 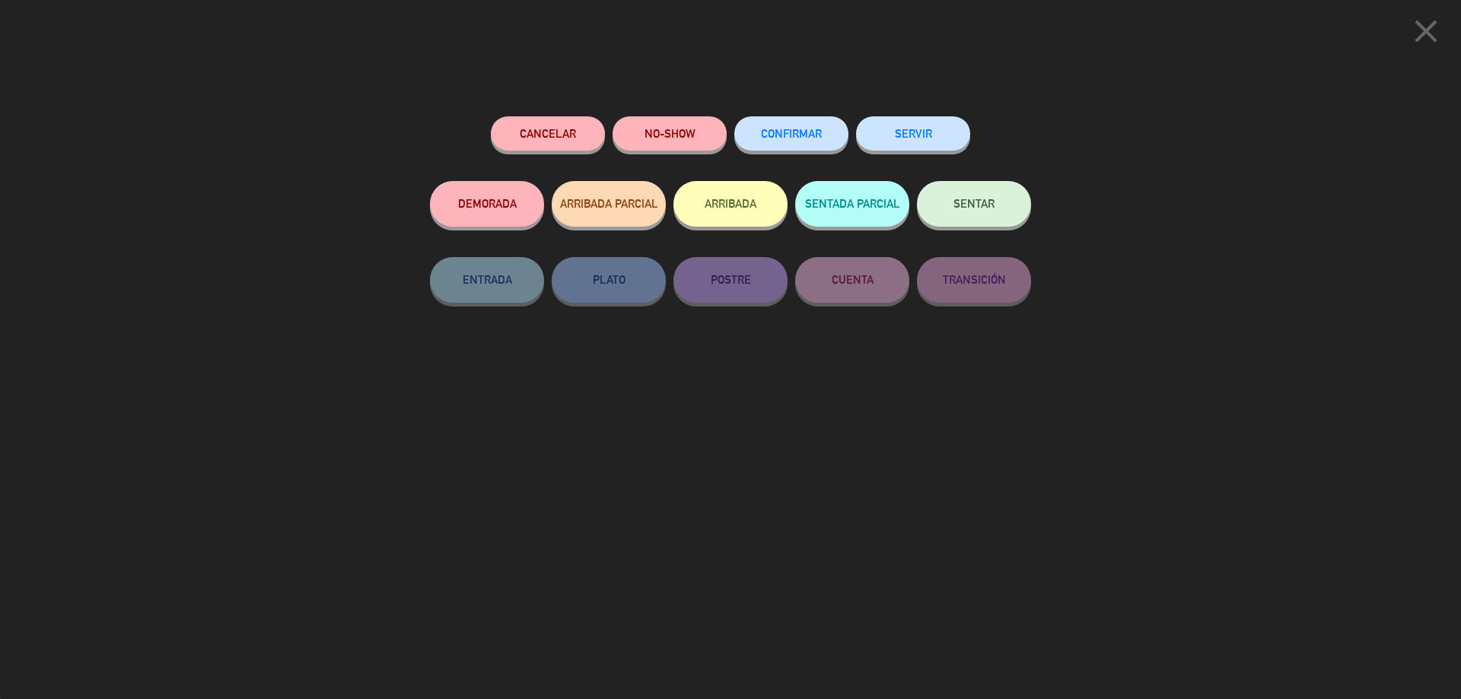 What do you see at coordinates (852, 280) in the screenshot?
I see `button: CUENTA` at bounding box center [852, 280].